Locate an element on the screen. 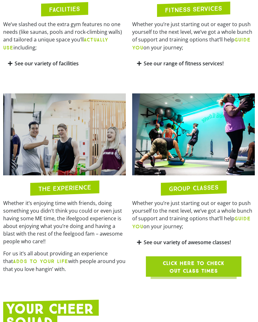  b: ADDS TO YOUR LIFE is located at coordinates (41, 261).